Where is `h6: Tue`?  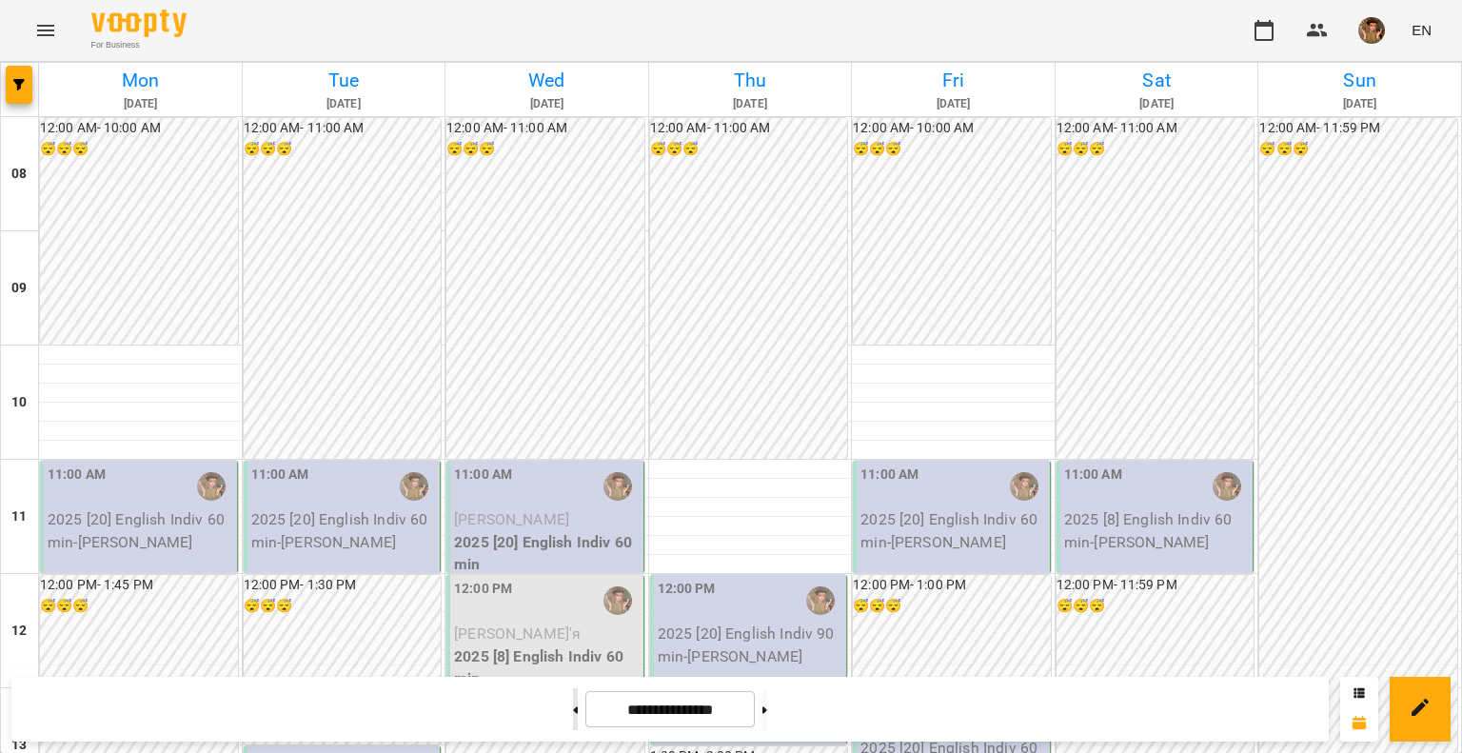
h6: Tue is located at coordinates (344, 80).